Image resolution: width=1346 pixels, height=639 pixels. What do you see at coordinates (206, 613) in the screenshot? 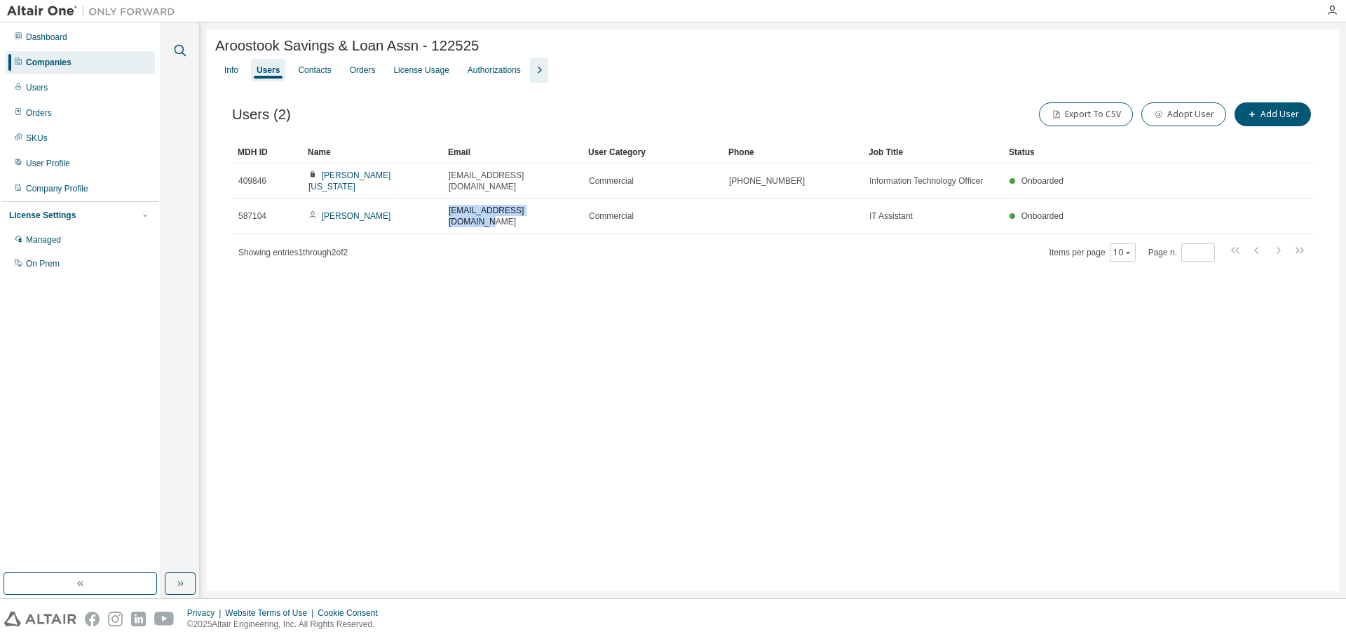
I see `div: Privacy` at bounding box center [206, 613].